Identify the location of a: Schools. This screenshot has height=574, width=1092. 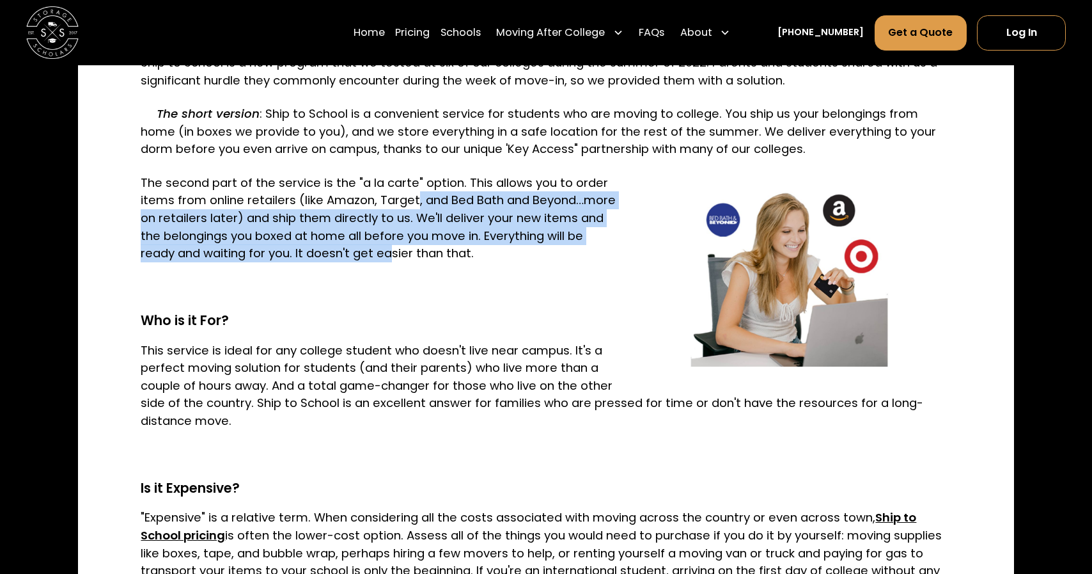
(461, 33).